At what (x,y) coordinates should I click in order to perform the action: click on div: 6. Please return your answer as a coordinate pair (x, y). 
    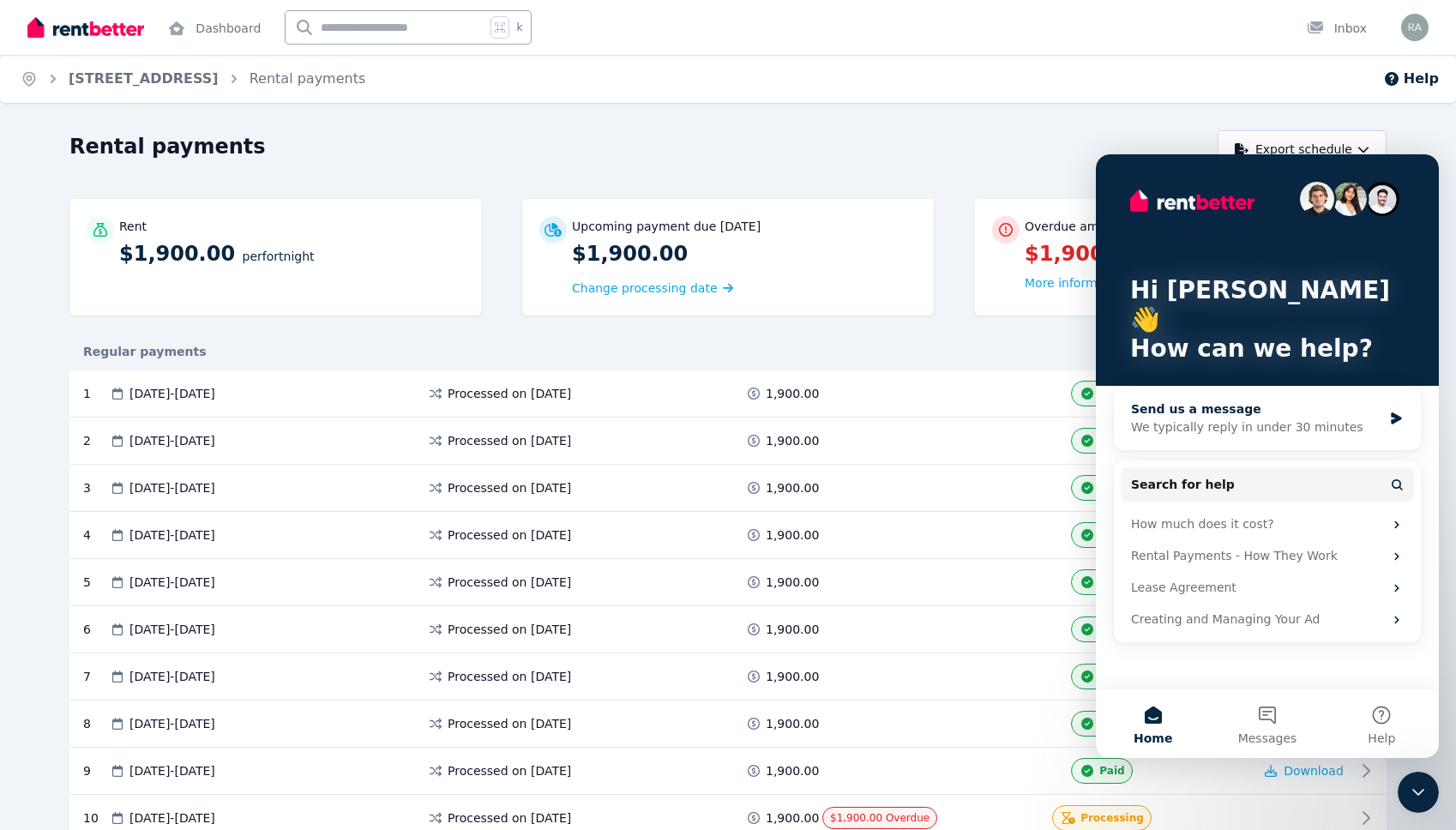
    Looking at the image, I should click on (96, 629).